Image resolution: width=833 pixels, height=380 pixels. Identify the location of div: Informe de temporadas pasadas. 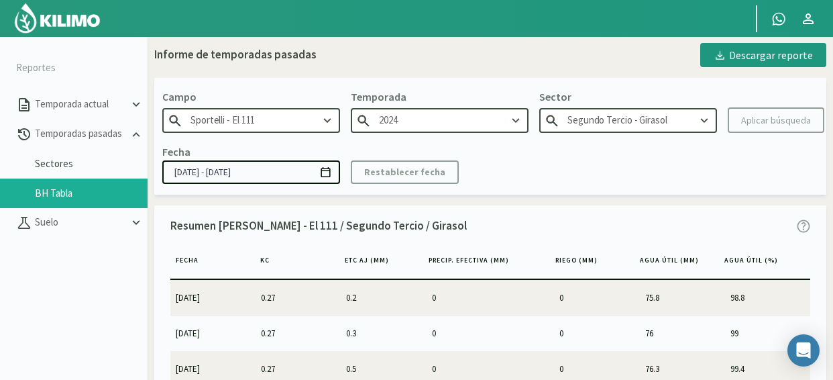
(235, 55).